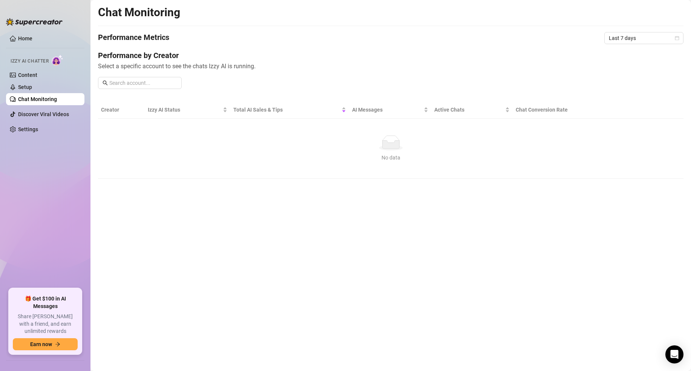 The image size is (691, 371). What do you see at coordinates (34, 22) in the screenshot?
I see `img: logo-BBDzfeDw.svg` at bounding box center [34, 22].